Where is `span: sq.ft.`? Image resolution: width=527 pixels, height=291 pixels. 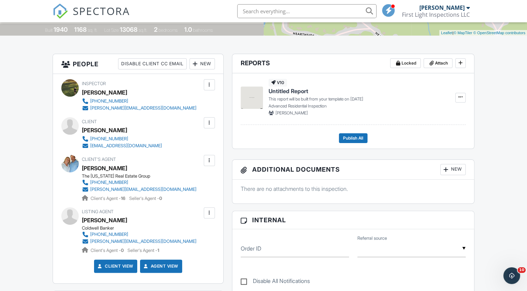 span: sq.ft. is located at coordinates (143, 30).